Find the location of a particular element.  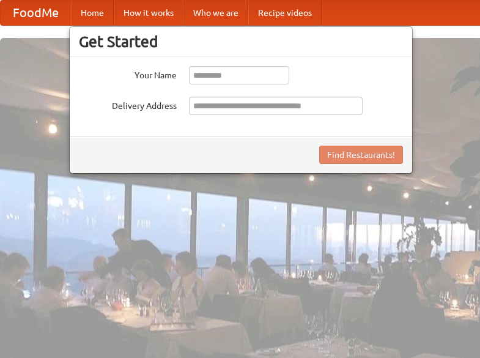

a: Recipe videos is located at coordinates (285, 13).